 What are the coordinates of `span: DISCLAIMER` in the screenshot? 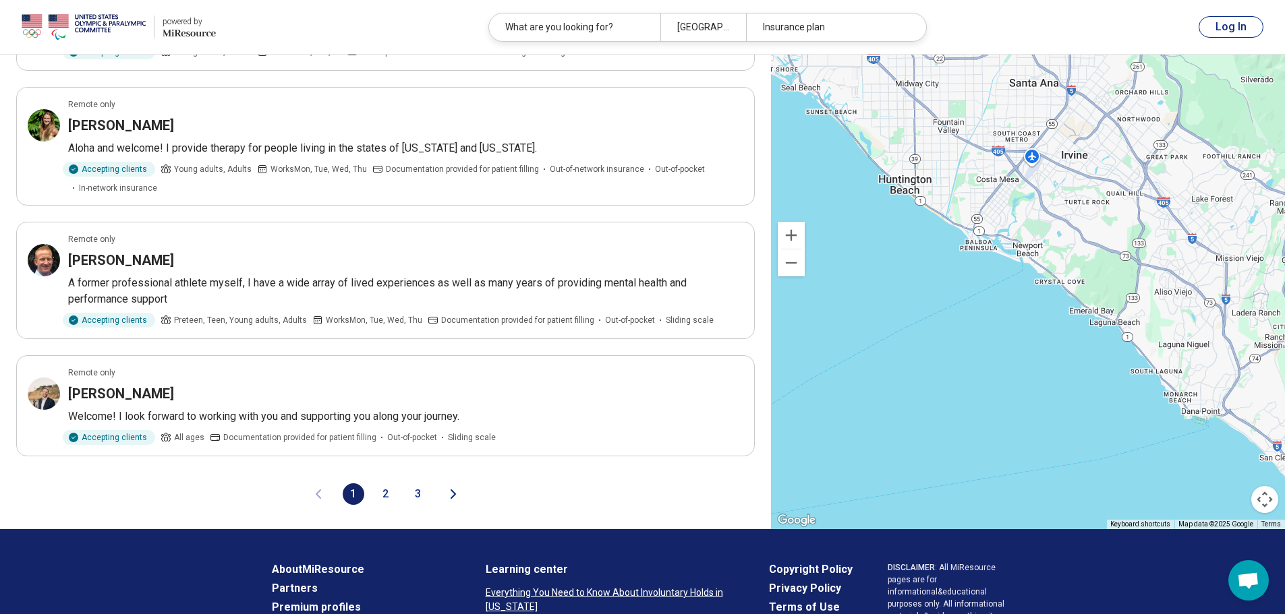 It's located at (911, 568).